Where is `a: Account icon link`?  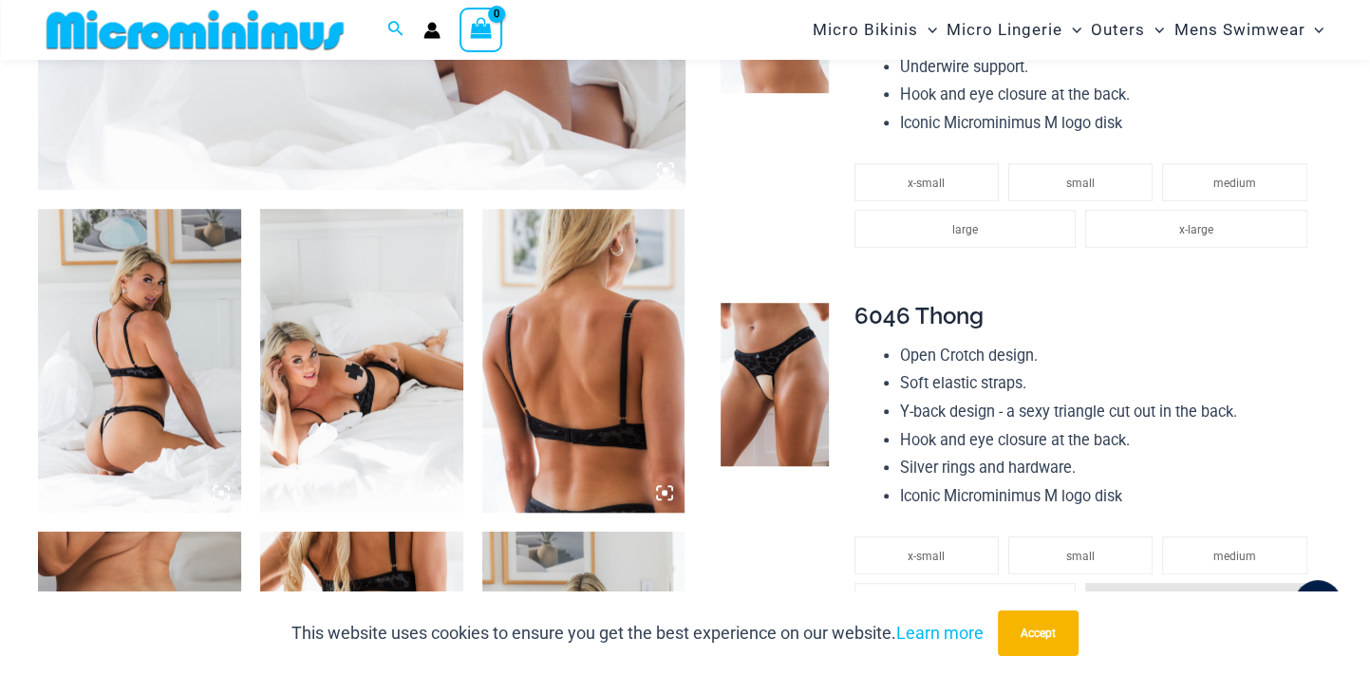 a: Account icon link is located at coordinates (432, 30).